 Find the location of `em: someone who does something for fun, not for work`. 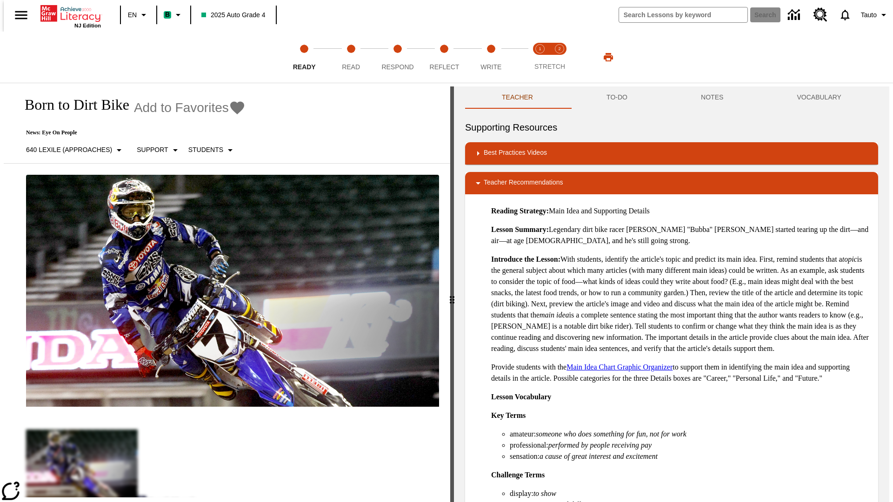

em: someone who does something for fun, not for work is located at coordinates (611, 434).